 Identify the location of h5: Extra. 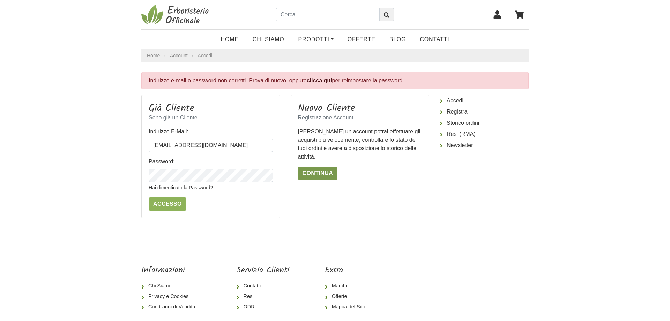
(348, 270).